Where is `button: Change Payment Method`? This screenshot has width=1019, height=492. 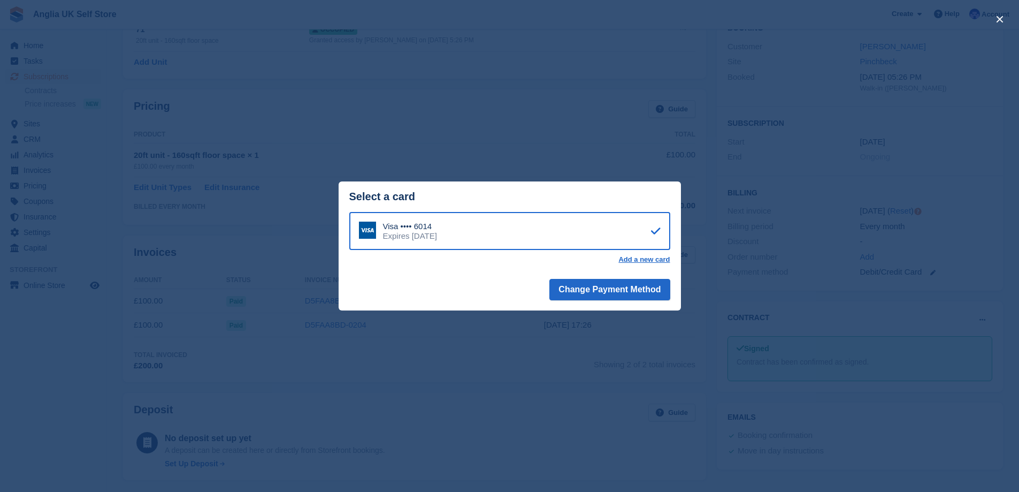
button: Change Payment Method is located at coordinates (609, 289).